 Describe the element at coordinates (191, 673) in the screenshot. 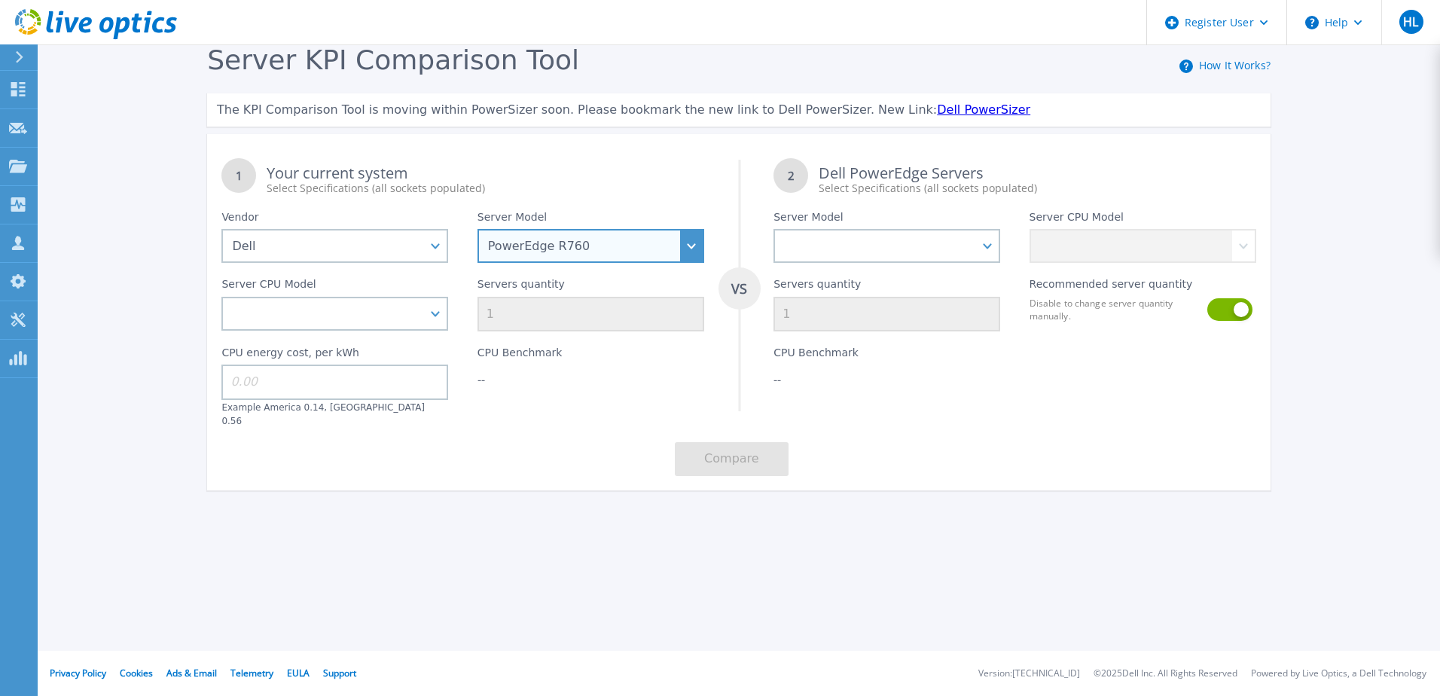

I see `a: Ads & Email` at that location.